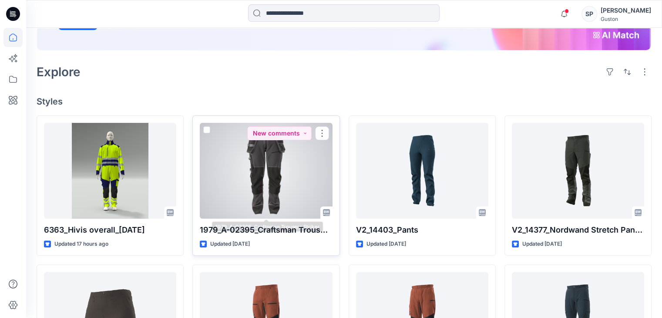  I want to click on h4: Styles, so click(344, 101).